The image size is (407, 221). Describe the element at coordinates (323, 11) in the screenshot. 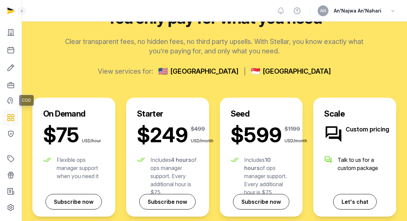

I see `span: AN` at that location.